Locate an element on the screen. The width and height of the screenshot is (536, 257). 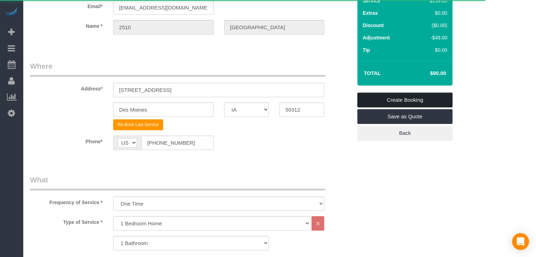
div: -$49.00 is located at coordinates (431, 38).